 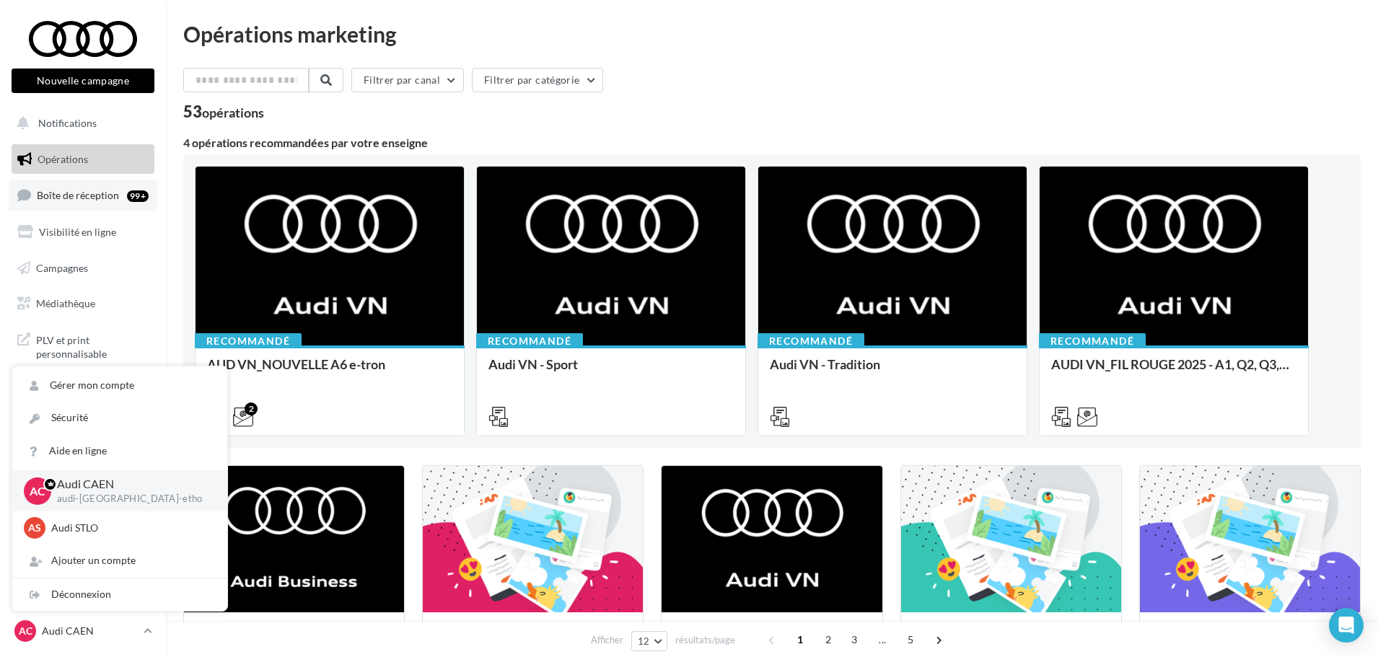 I want to click on a: Opérations, so click(x=83, y=159).